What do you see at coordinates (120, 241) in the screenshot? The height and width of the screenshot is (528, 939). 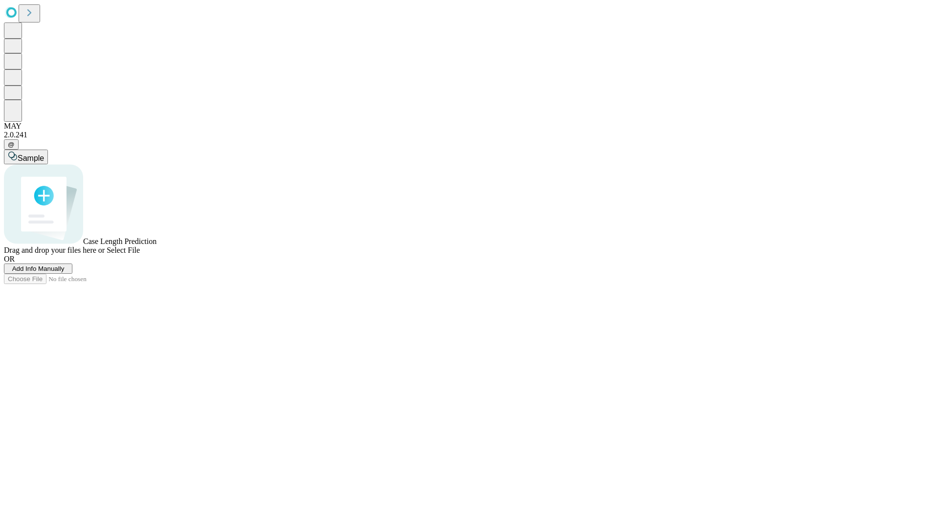 I see `span: Case Length Prediction` at bounding box center [120, 241].